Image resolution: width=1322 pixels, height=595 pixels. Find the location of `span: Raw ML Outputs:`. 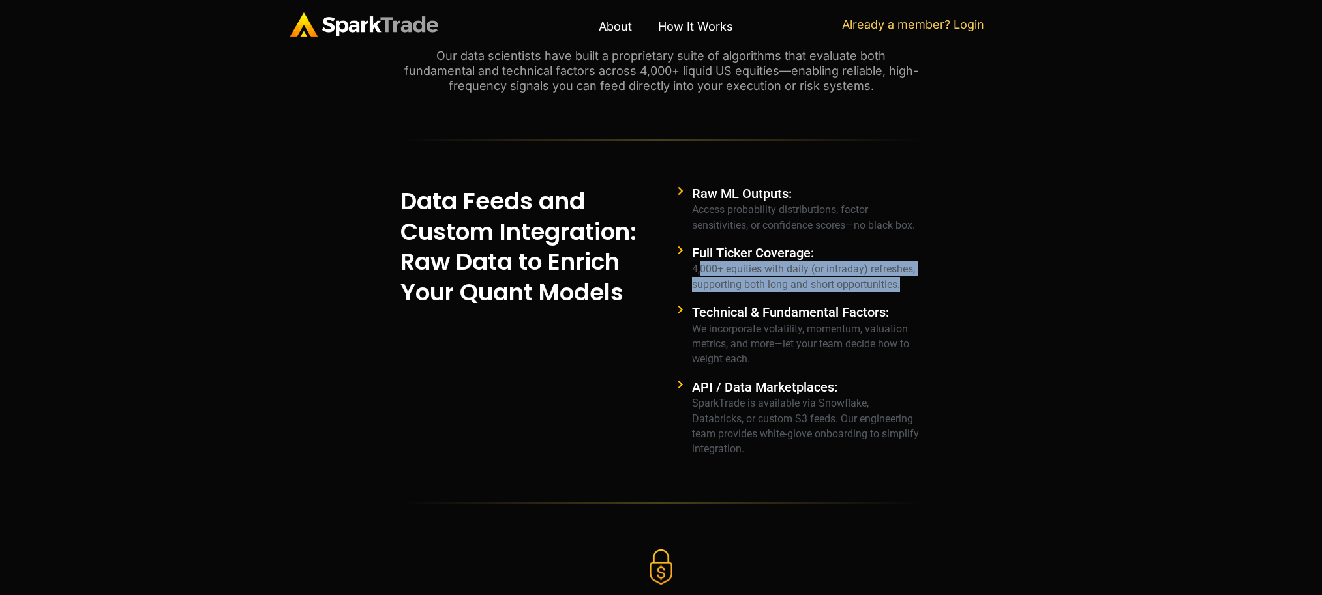

span: Raw ML Outputs: is located at coordinates (741, 194).